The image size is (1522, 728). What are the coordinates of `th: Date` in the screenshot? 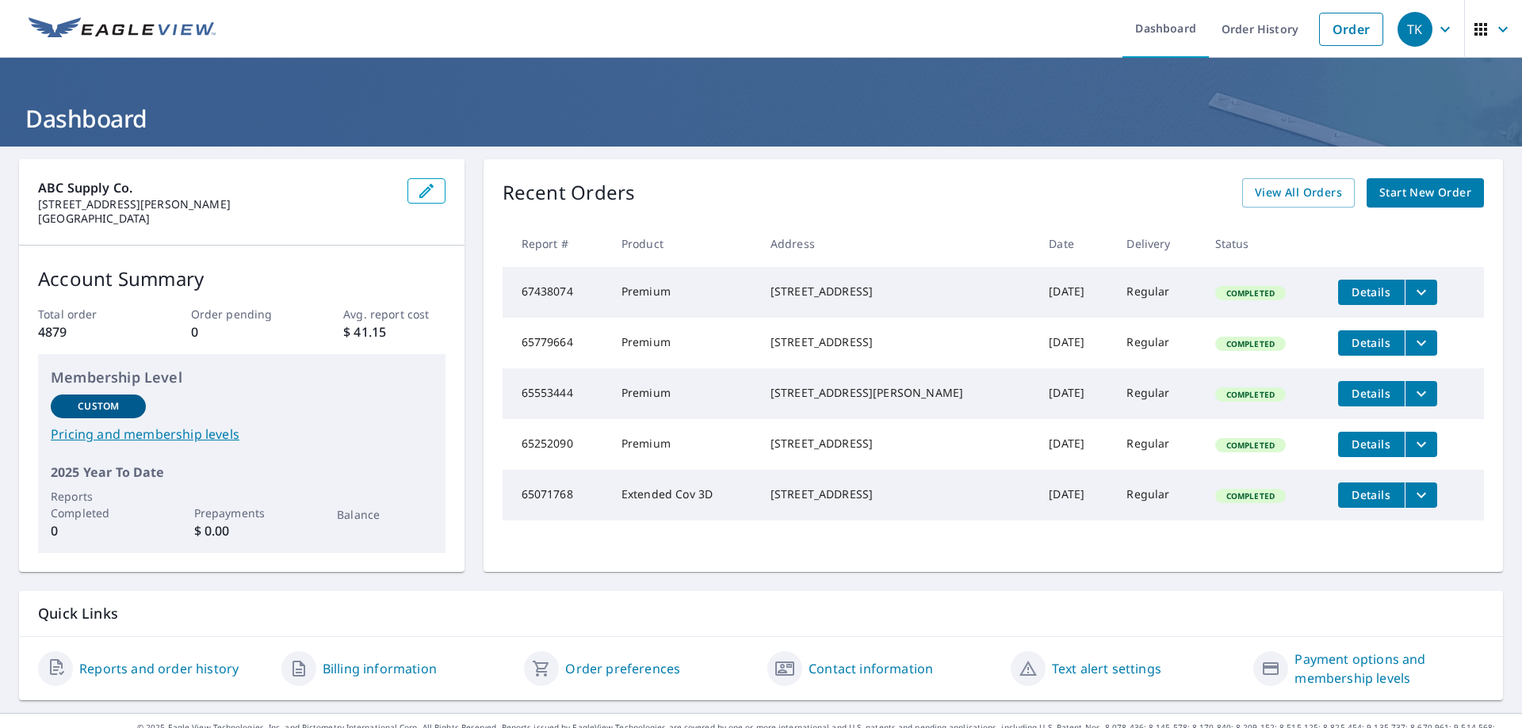 It's located at (1075, 243).